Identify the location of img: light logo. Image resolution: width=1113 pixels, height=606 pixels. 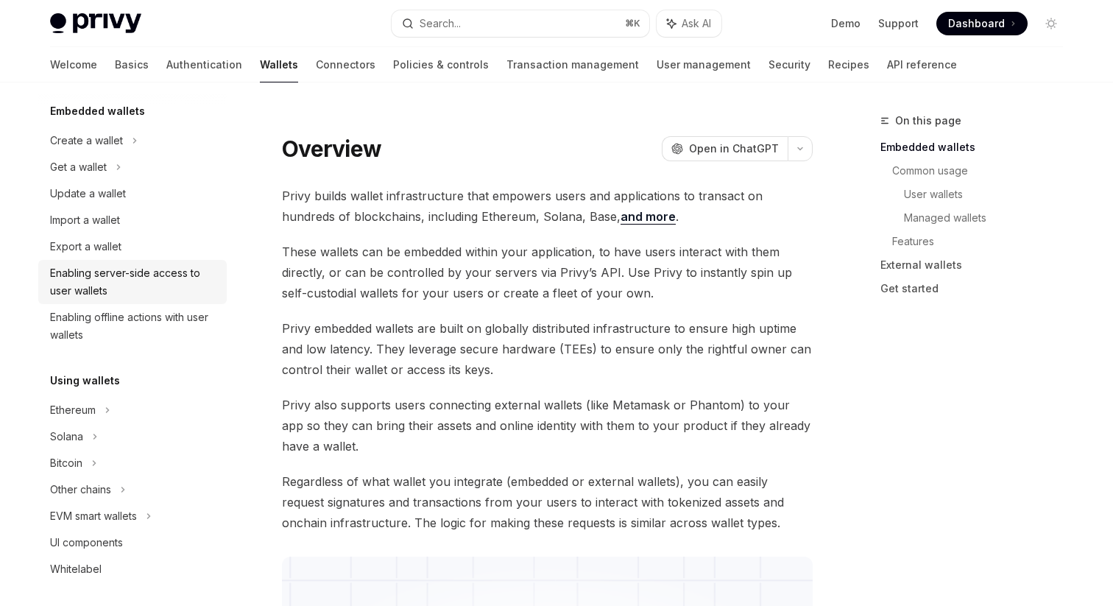
(96, 24).